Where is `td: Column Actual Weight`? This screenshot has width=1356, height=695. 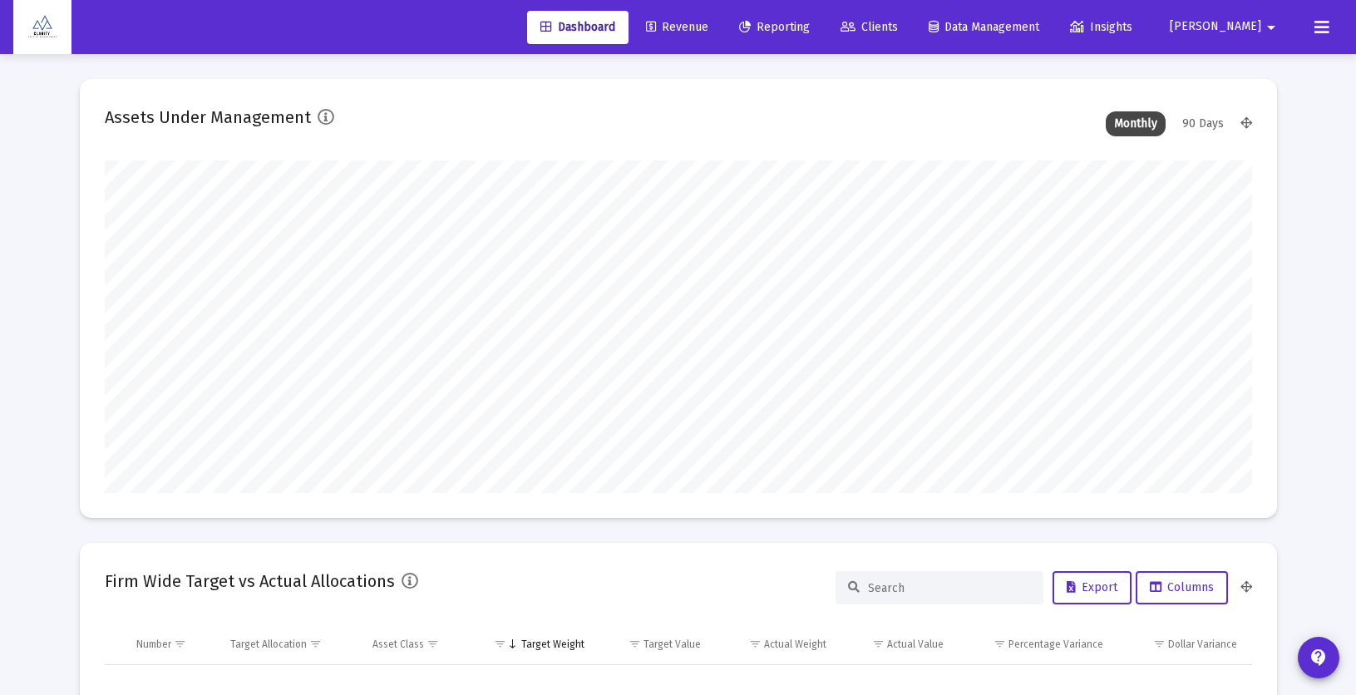
td: Column Actual Weight is located at coordinates (775, 644).